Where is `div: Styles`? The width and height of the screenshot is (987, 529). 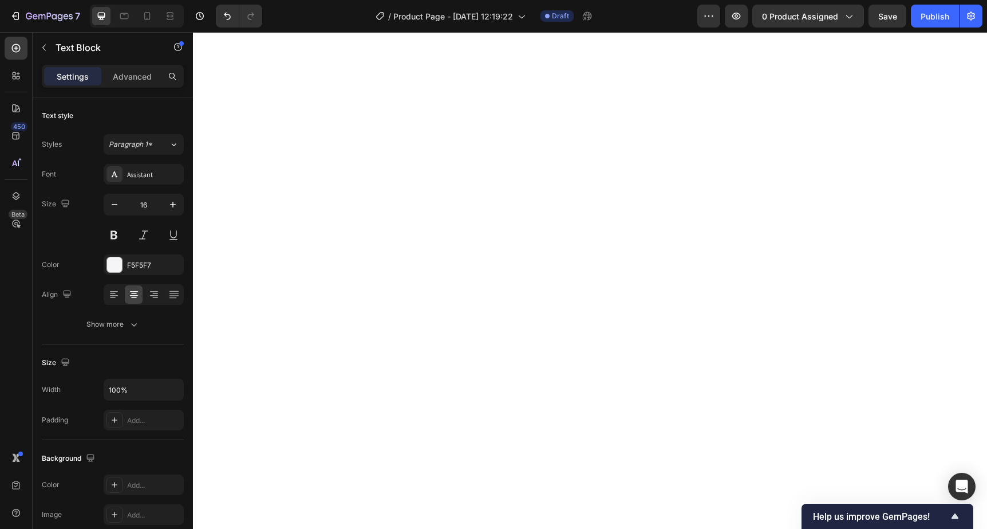
div: Styles is located at coordinates (52, 144).